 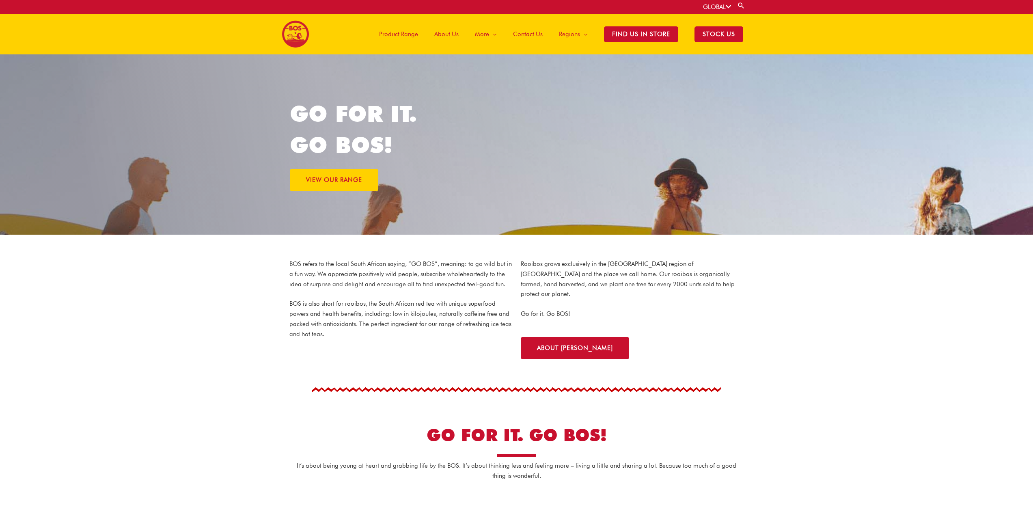 What do you see at coordinates (517, 435) in the screenshot?
I see `h2: GO FOR IT. GO BOS!` at bounding box center [517, 435].